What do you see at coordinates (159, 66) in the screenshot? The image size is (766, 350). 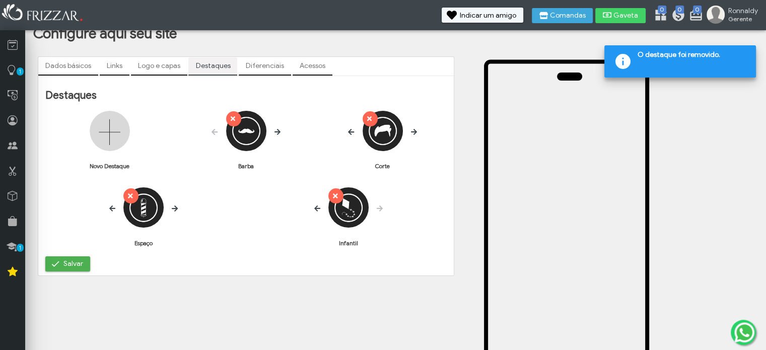 I see `a: Logo e capas` at bounding box center [159, 66].